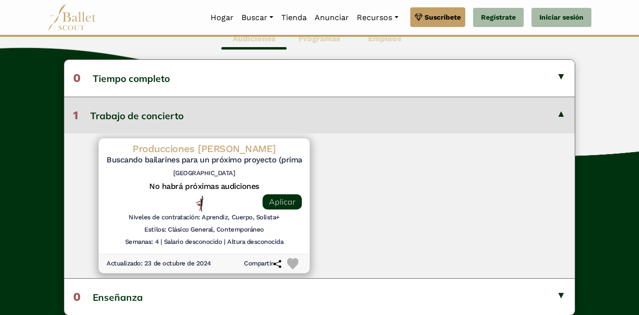  What do you see at coordinates (418, 17) in the screenshot?
I see `img: gem.svg` at bounding box center [418, 17].